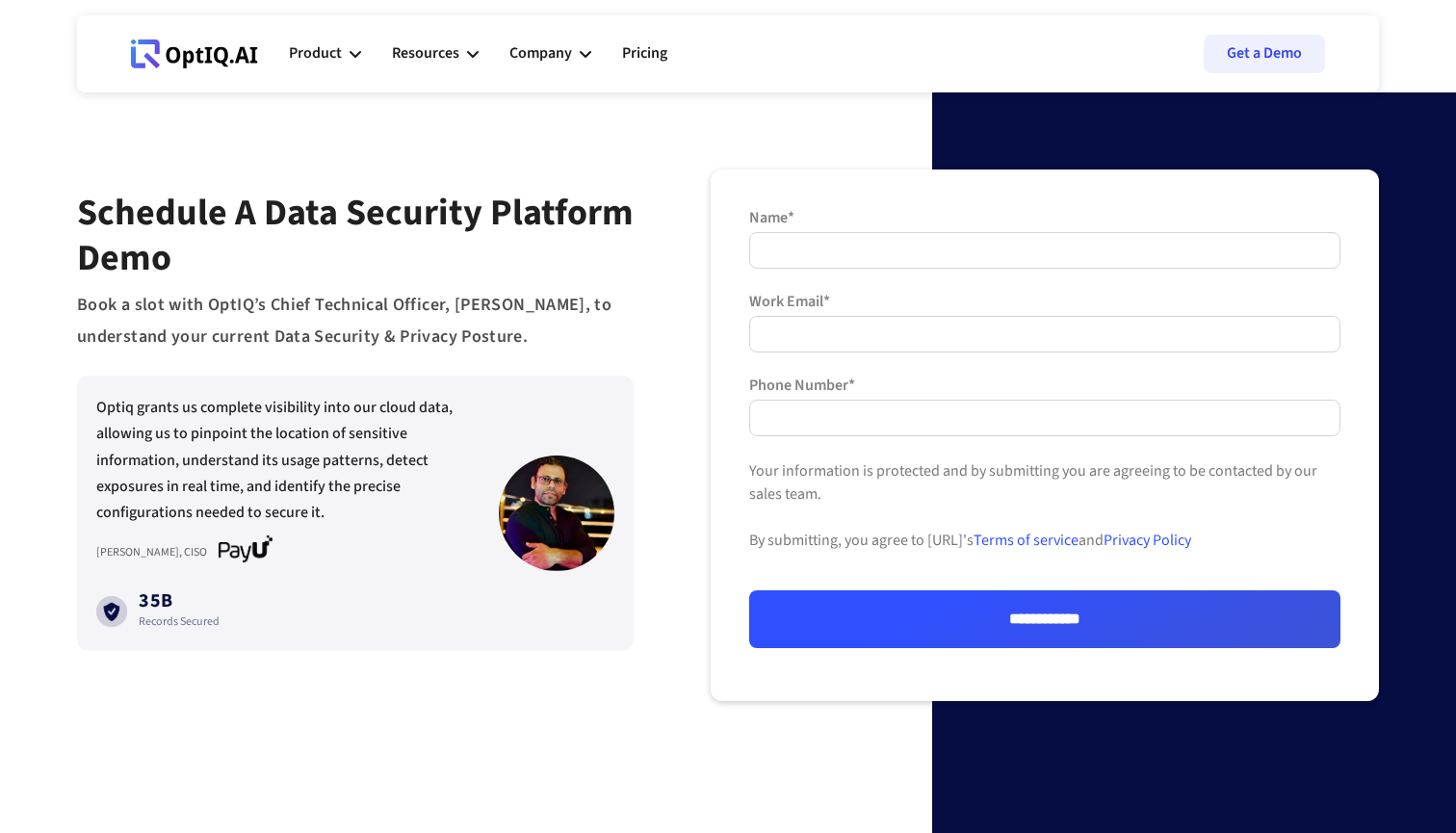 This screenshot has width=1456, height=833. What do you see at coordinates (1265, 54) in the screenshot?
I see `a: Get a Demo` at bounding box center [1265, 54].